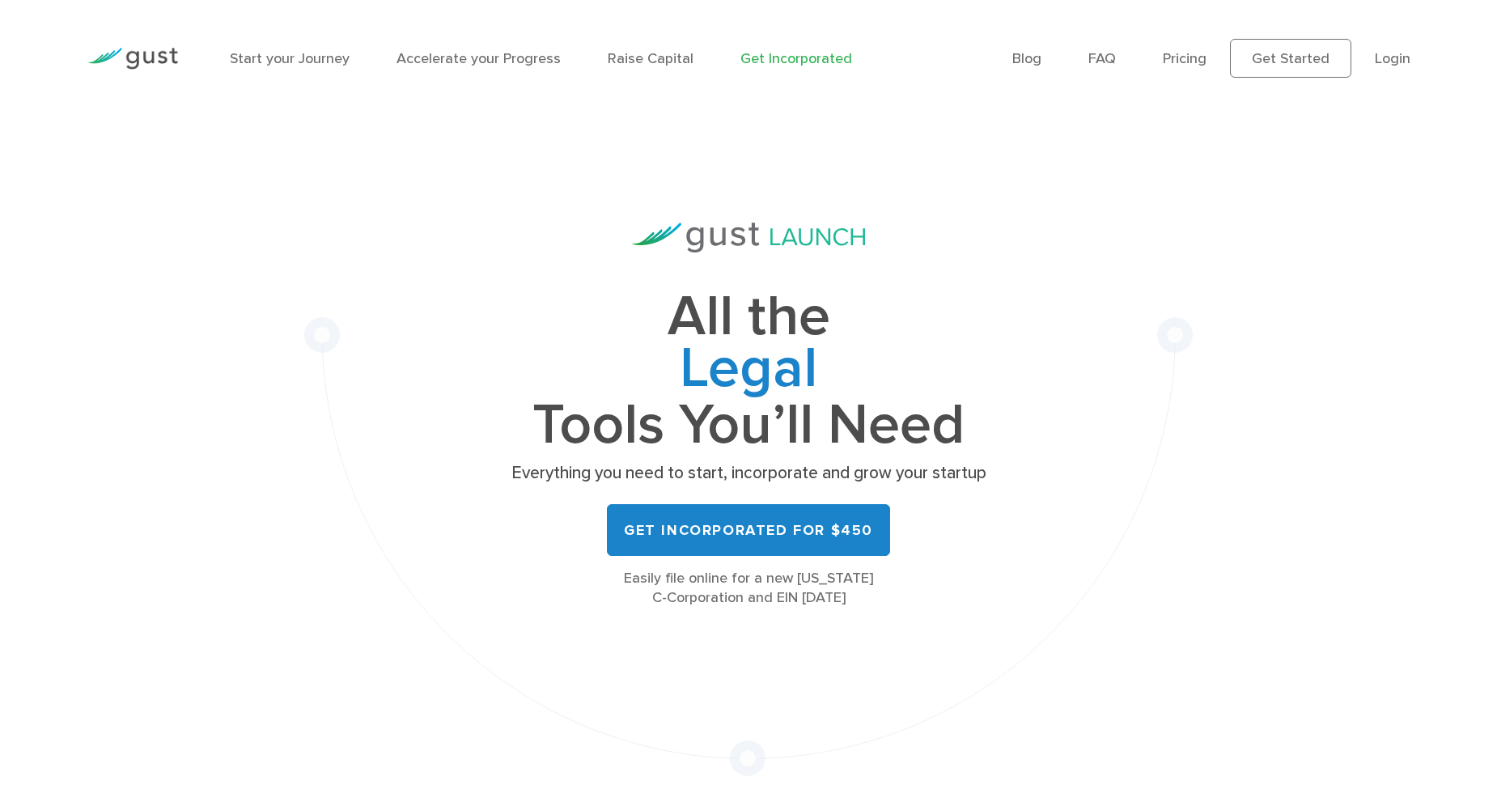 Image resolution: width=1497 pixels, height=806 pixels. I want to click on span: Legal, so click(749, 371).